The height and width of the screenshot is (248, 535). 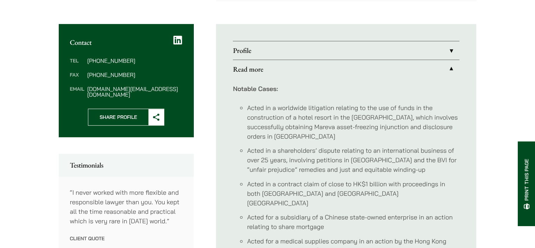 What do you see at coordinates (256, 88) in the screenshot?
I see `strong: Notable Cases:` at bounding box center [256, 88].